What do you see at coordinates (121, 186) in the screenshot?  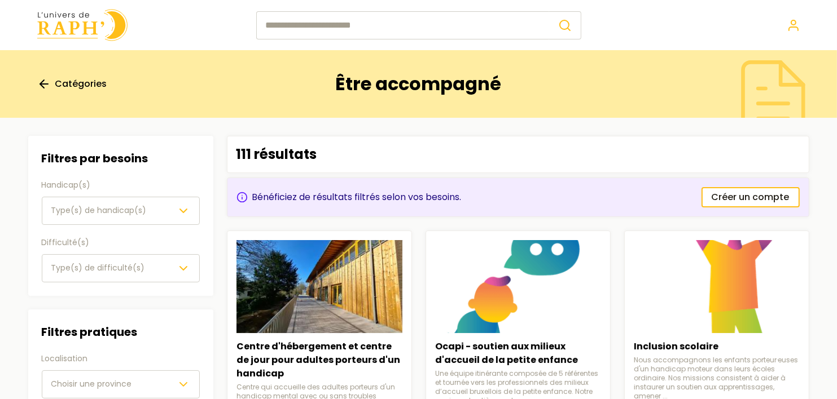 I see `label: Handicap(s)` at bounding box center [121, 186].